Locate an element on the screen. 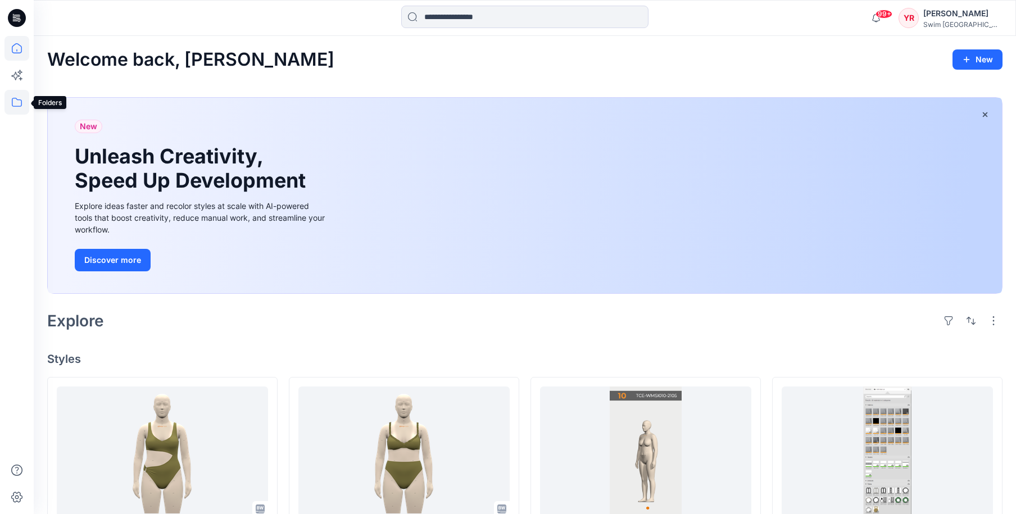 Image resolution: width=1016 pixels, height=514 pixels. a: Discover more is located at coordinates (201, 260).